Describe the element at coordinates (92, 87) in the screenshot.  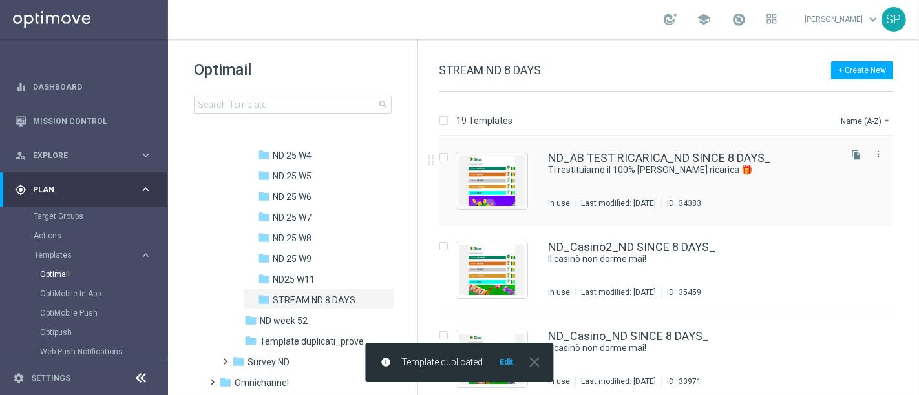
I see `a: Dashboard` at that location.